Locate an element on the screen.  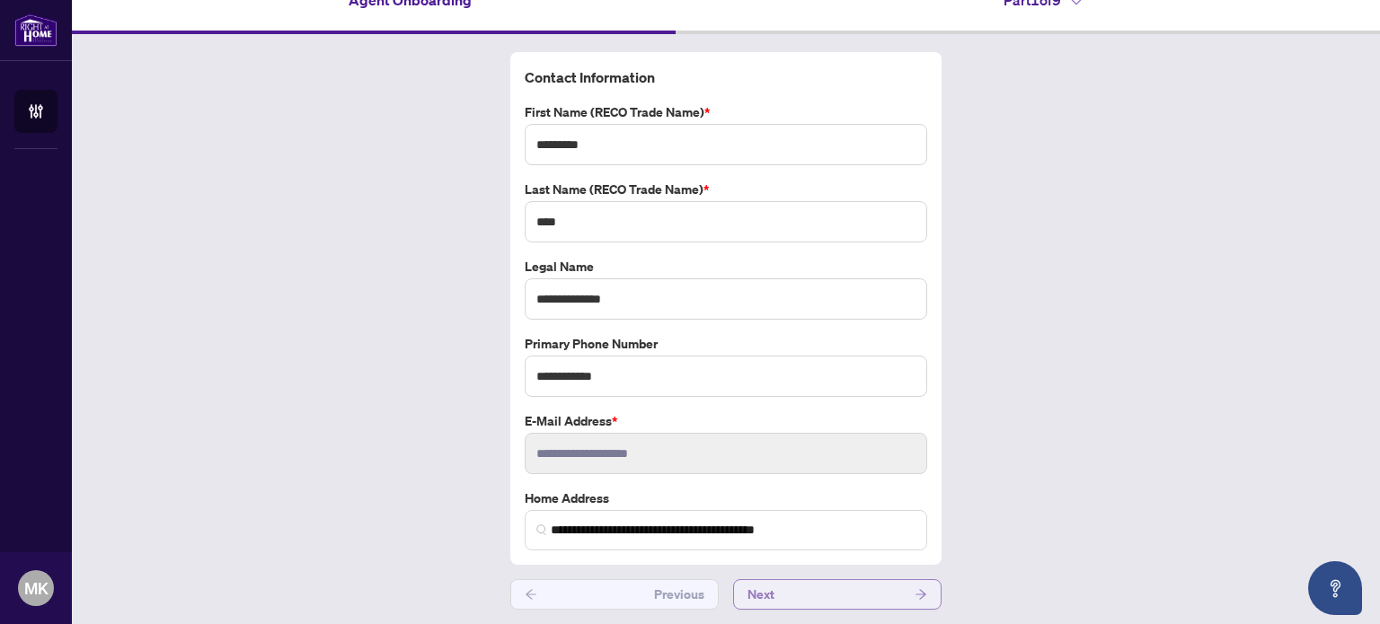
label: Home Address is located at coordinates (726, 499).